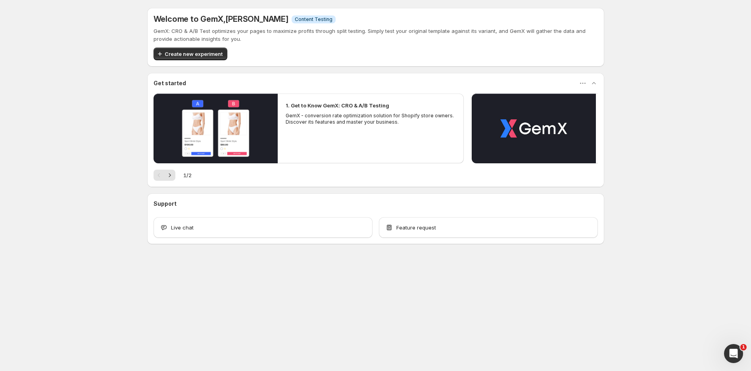 The image size is (751, 371). I want to click on p: GemX: CRO & A/B Test optimizes your pages to maximize profits through split testing. Simply test ..., so click(376, 35).